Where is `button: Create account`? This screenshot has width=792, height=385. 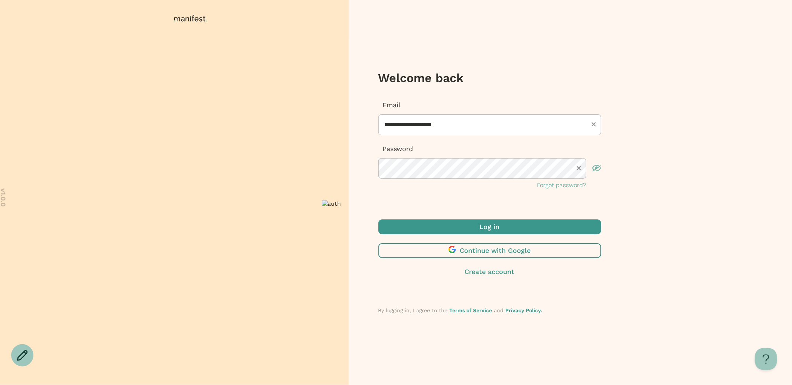 button: Create account is located at coordinates (490, 272).